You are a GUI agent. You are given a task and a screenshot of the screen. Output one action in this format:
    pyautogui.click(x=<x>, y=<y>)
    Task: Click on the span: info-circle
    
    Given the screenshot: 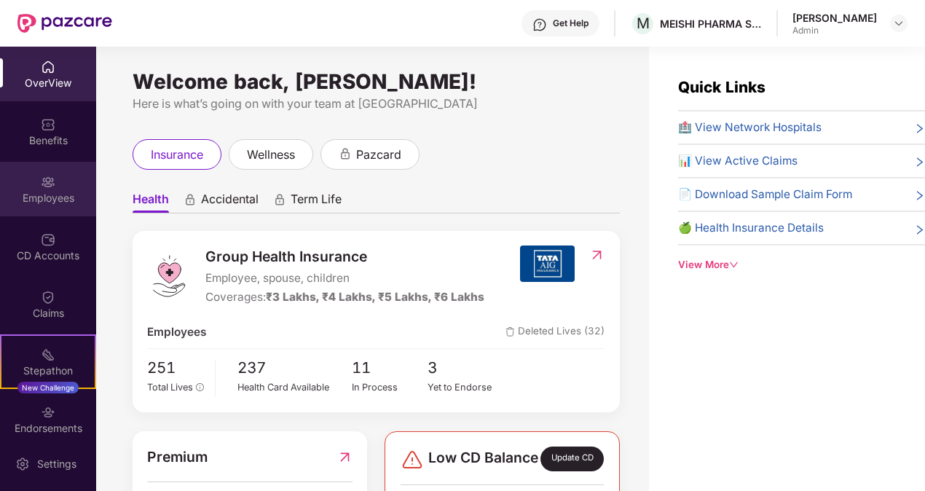 What is the action you would take?
    pyautogui.click(x=200, y=387)
    